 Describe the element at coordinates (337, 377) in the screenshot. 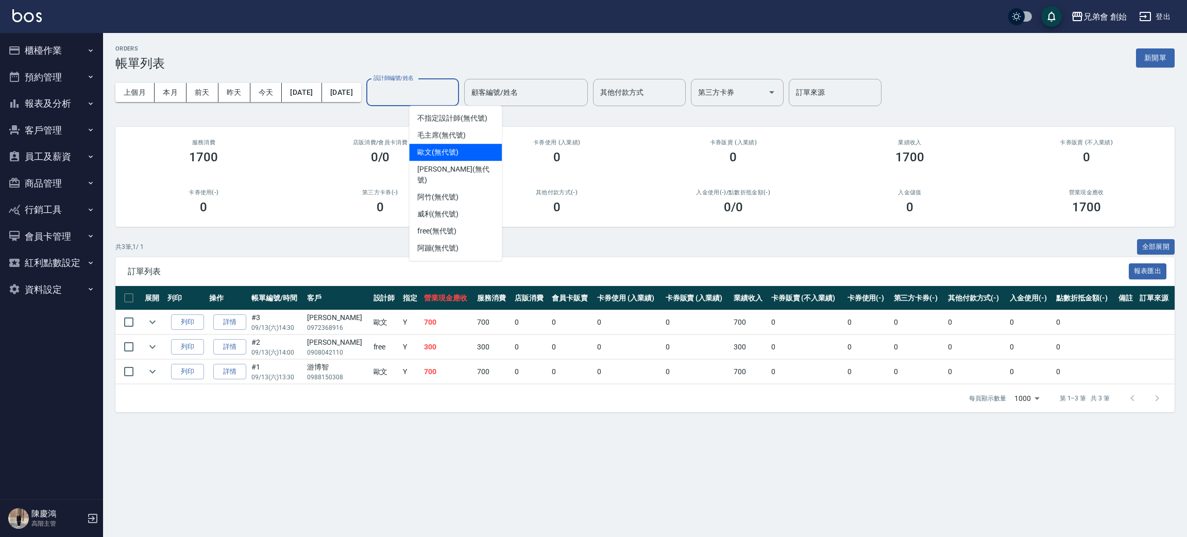

I see `p: 0988150308` at that location.